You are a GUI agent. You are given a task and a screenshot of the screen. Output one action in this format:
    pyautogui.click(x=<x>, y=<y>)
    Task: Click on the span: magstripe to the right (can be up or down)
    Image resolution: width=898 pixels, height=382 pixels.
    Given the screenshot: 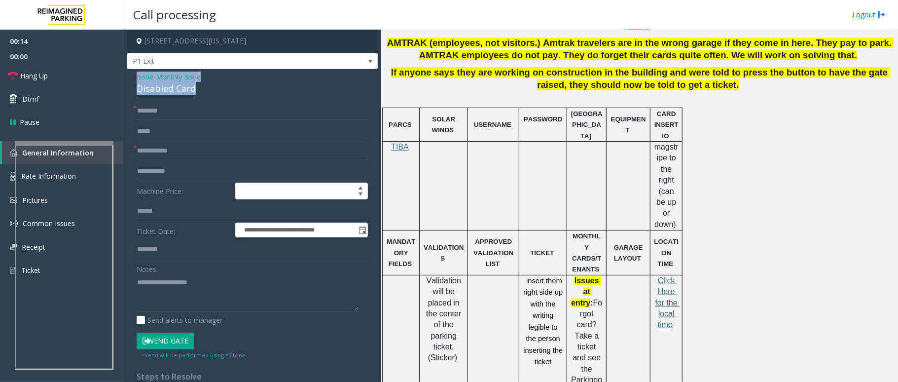 What is the action you would take?
    pyautogui.click(x=666, y=185)
    